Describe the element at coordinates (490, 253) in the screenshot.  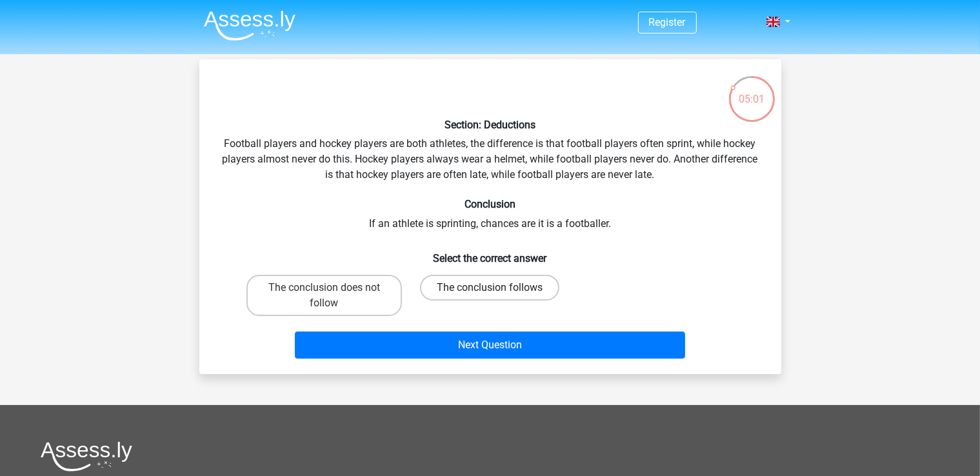
I see `h6: Select the correct answer` at that location.